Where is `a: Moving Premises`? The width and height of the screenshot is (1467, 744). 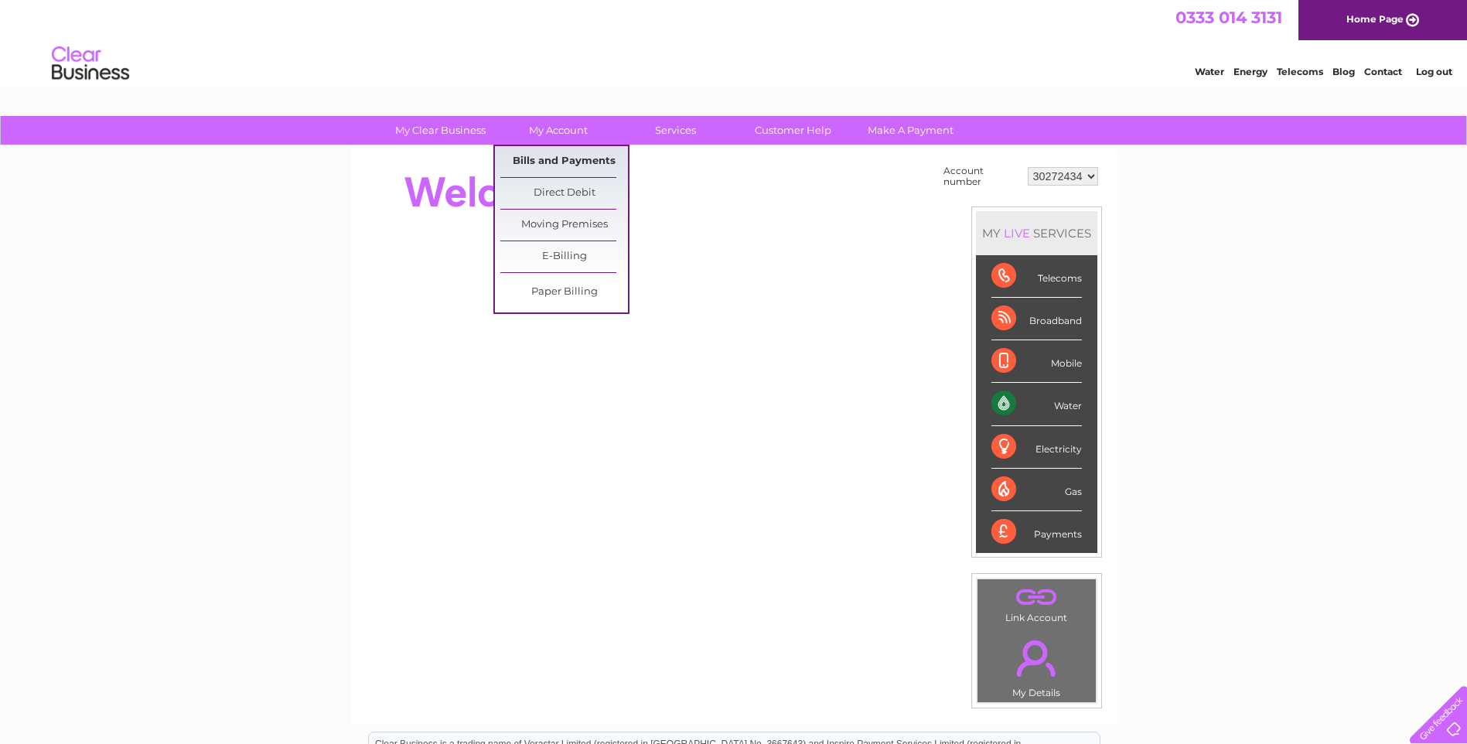
a: Moving Premises is located at coordinates (564, 225).